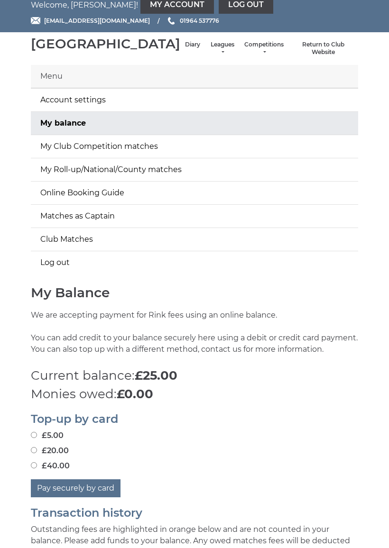 This screenshot has width=389, height=548. Describe the element at coordinates (195, 123) in the screenshot. I see `a: My balance` at that location.